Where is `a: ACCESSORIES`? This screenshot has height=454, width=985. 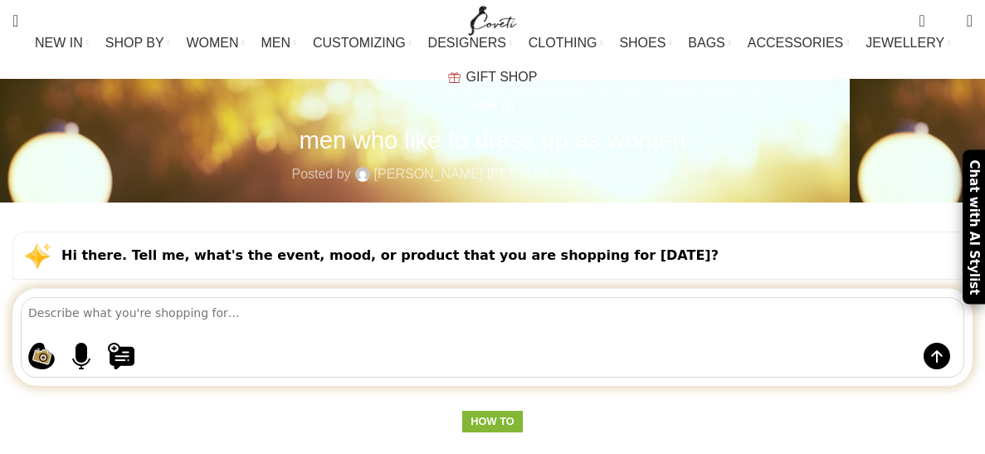 a: ACCESSORIES is located at coordinates (799, 43).